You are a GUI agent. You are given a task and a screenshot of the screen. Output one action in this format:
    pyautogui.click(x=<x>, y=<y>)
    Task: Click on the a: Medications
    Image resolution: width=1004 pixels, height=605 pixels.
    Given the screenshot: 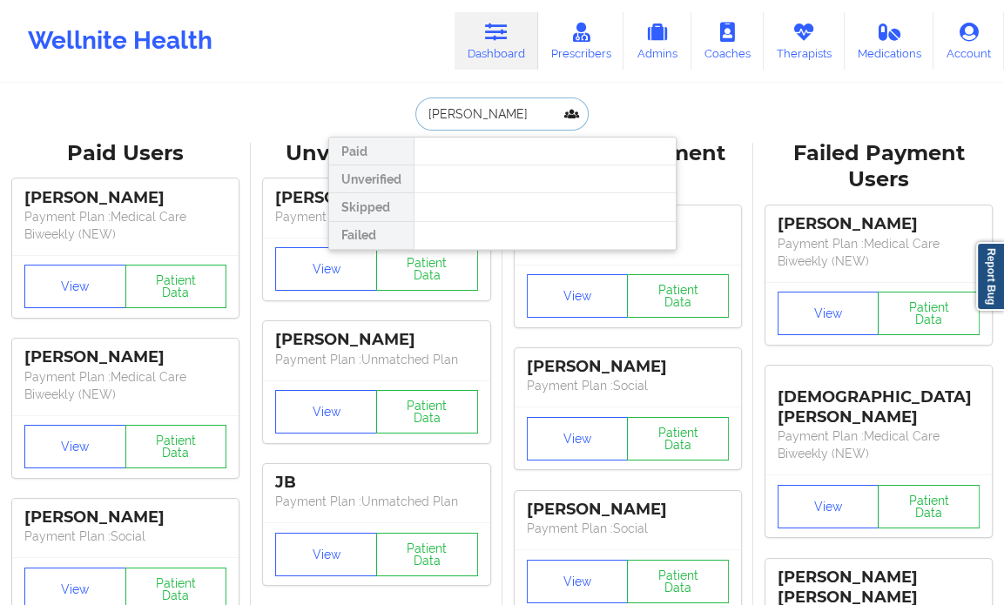 What is the action you would take?
    pyautogui.click(x=889, y=41)
    